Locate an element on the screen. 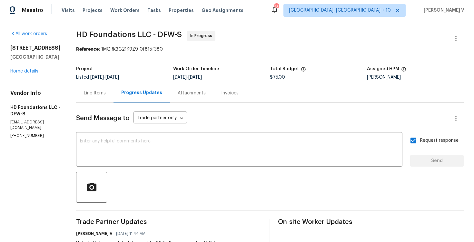 This screenshot has height=242, width=474. span: Maestro is located at coordinates (33, 10).